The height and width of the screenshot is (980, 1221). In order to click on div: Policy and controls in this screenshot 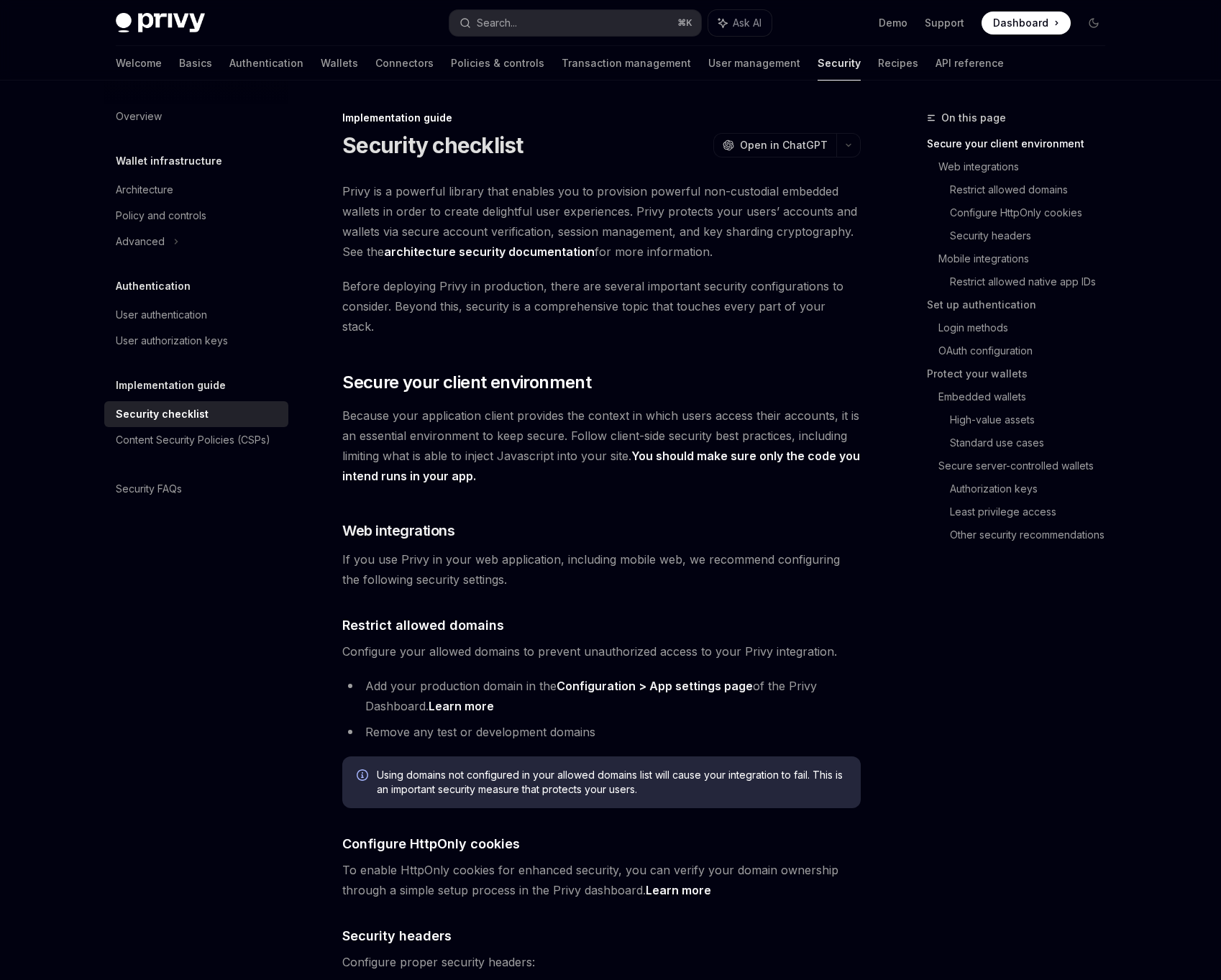, I will do `click(161, 216)`.